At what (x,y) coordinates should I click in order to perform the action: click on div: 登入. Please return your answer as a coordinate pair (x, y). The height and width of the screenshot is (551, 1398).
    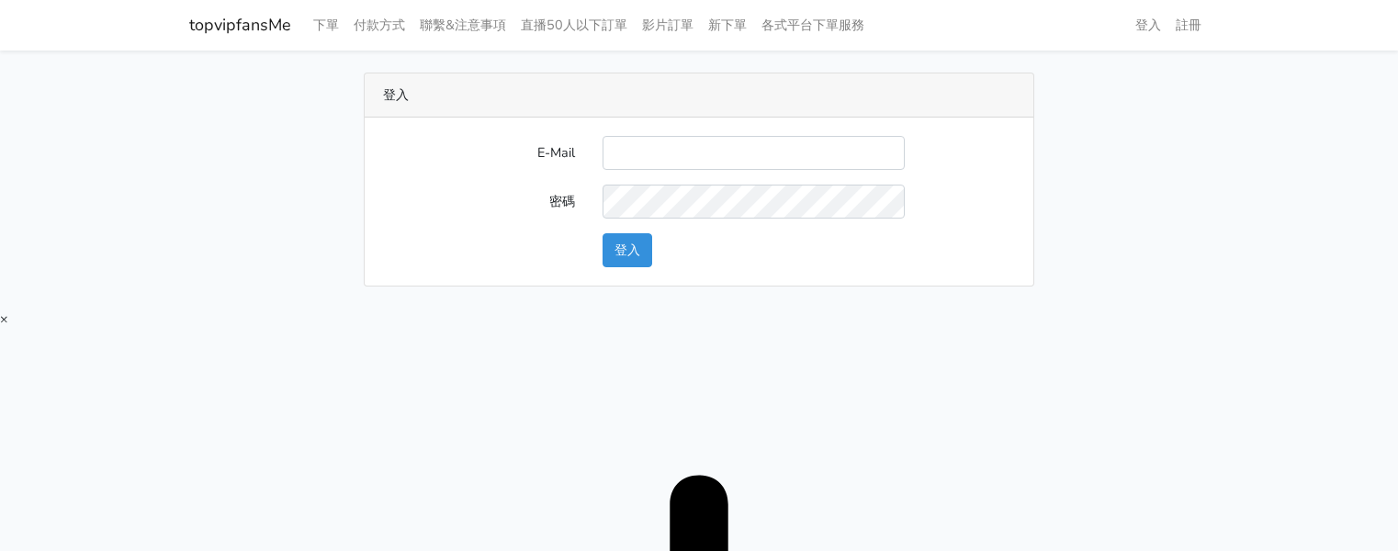
    Looking at the image, I should click on (699, 96).